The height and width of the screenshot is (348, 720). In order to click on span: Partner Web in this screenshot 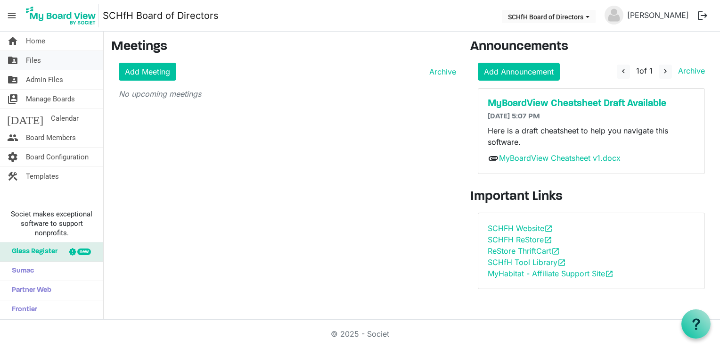, I will do `click(29, 290)`.